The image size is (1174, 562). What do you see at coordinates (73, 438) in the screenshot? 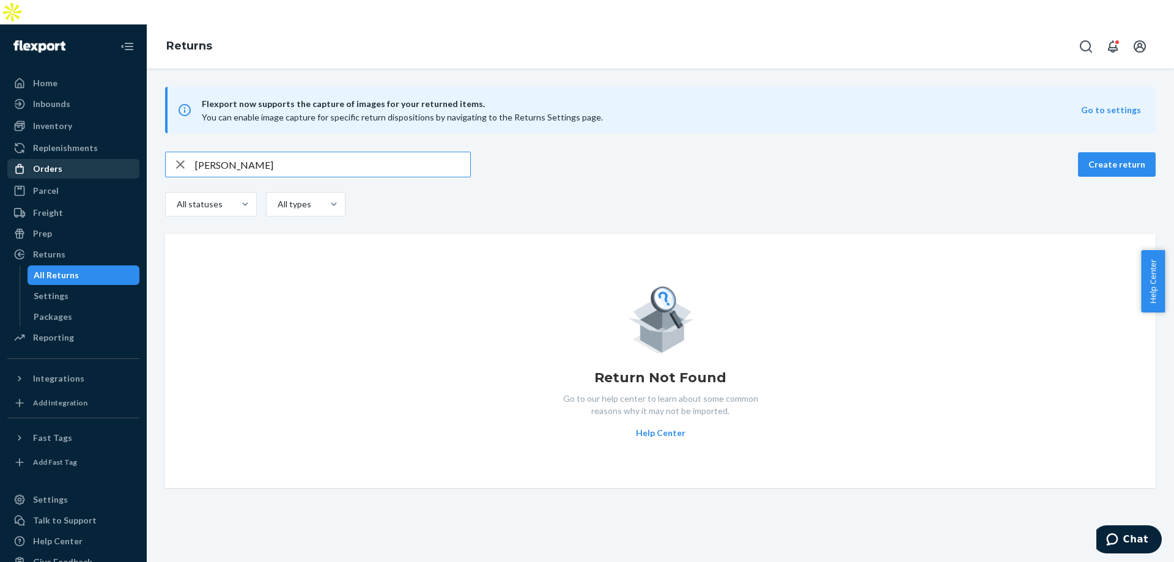
I see `button: Fast Tags` at bounding box center [73, 438].